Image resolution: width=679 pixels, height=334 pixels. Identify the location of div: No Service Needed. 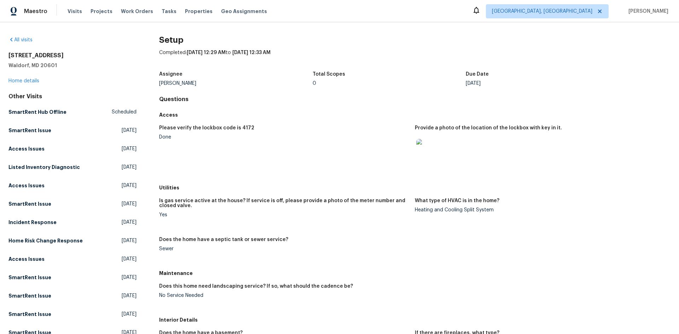
(284, 296).